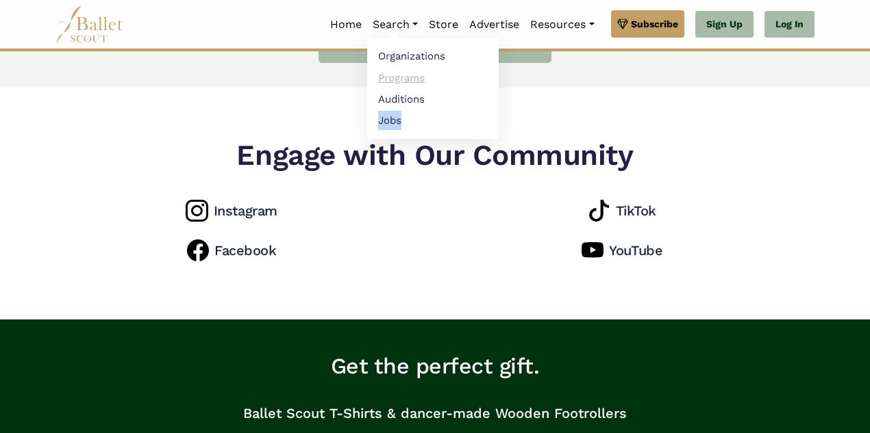 The height and width of the screenshot is (433, 870). I want to click on h4: YouTube, so click(636, 251).